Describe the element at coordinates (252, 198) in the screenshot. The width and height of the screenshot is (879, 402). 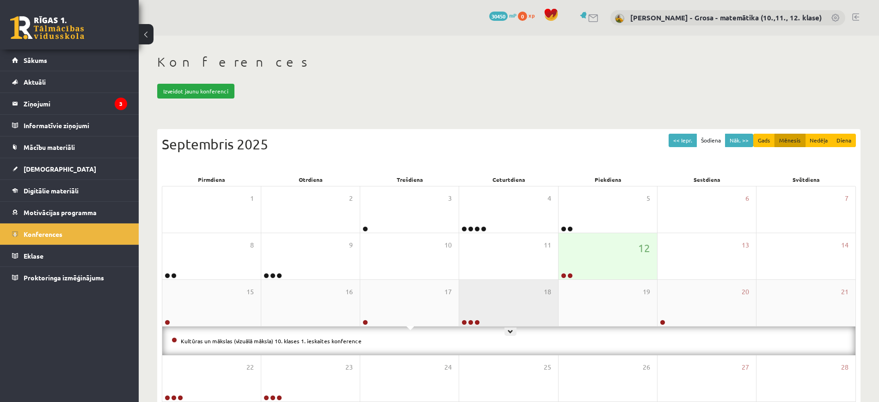
I see `span: 1` at that location.